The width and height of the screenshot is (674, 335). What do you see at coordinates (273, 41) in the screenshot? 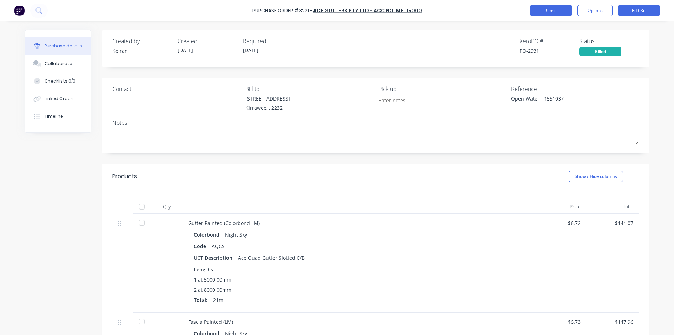
I see `div: Required` at bounding box center [273, 41].